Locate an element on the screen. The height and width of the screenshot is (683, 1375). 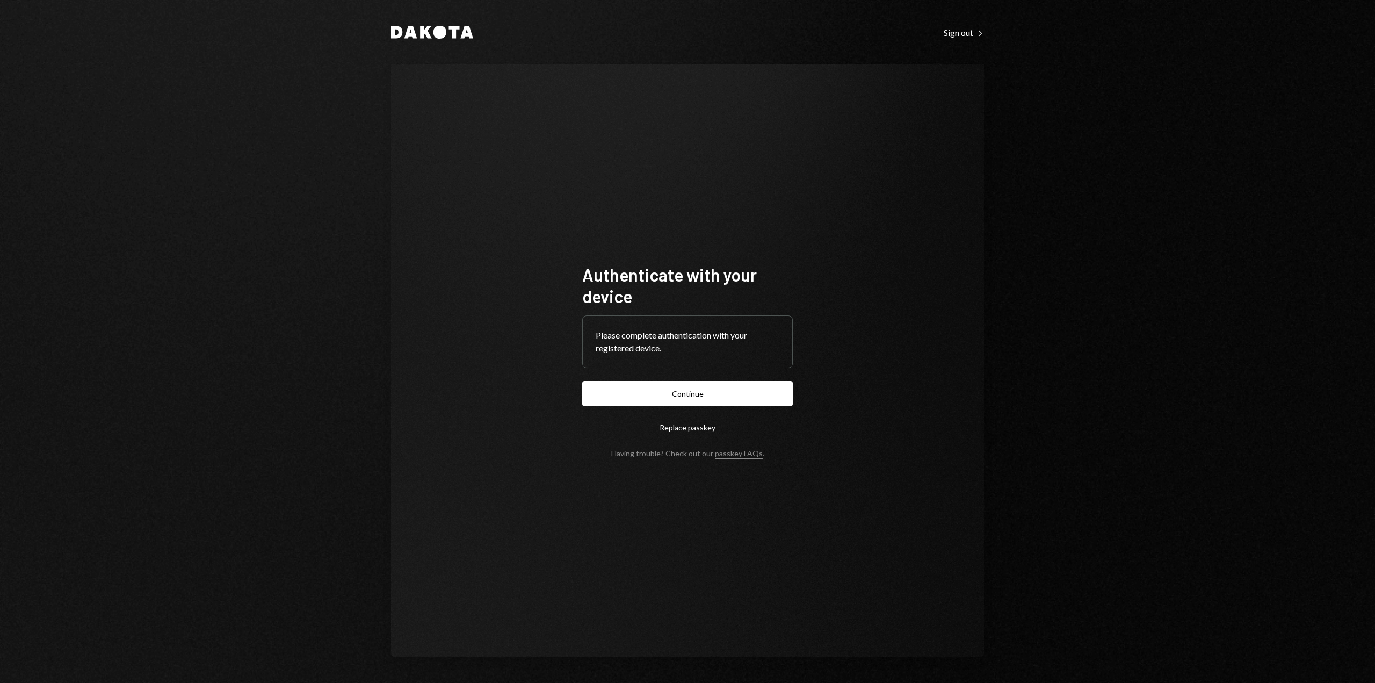
div: Having trouble? Check out our . is located at coordinates (687, 453).